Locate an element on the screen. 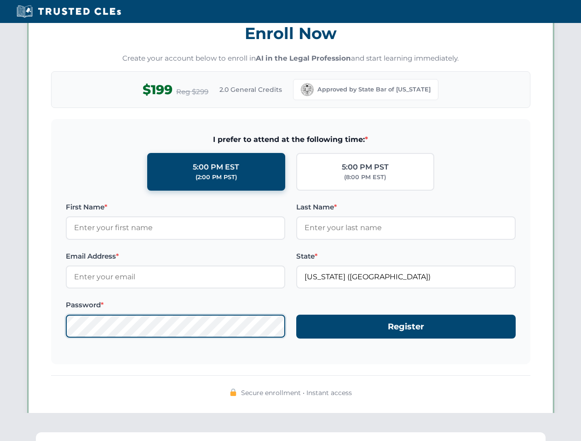 The height and width of the screenshot is (441, 581). h3: Enroll Now is located at coordinates (291, 33).